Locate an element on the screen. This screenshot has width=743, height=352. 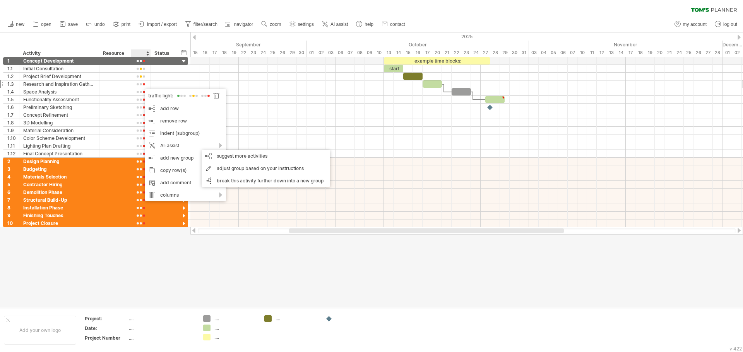
div: 3D Modelling is located at coordinates (59, 123).